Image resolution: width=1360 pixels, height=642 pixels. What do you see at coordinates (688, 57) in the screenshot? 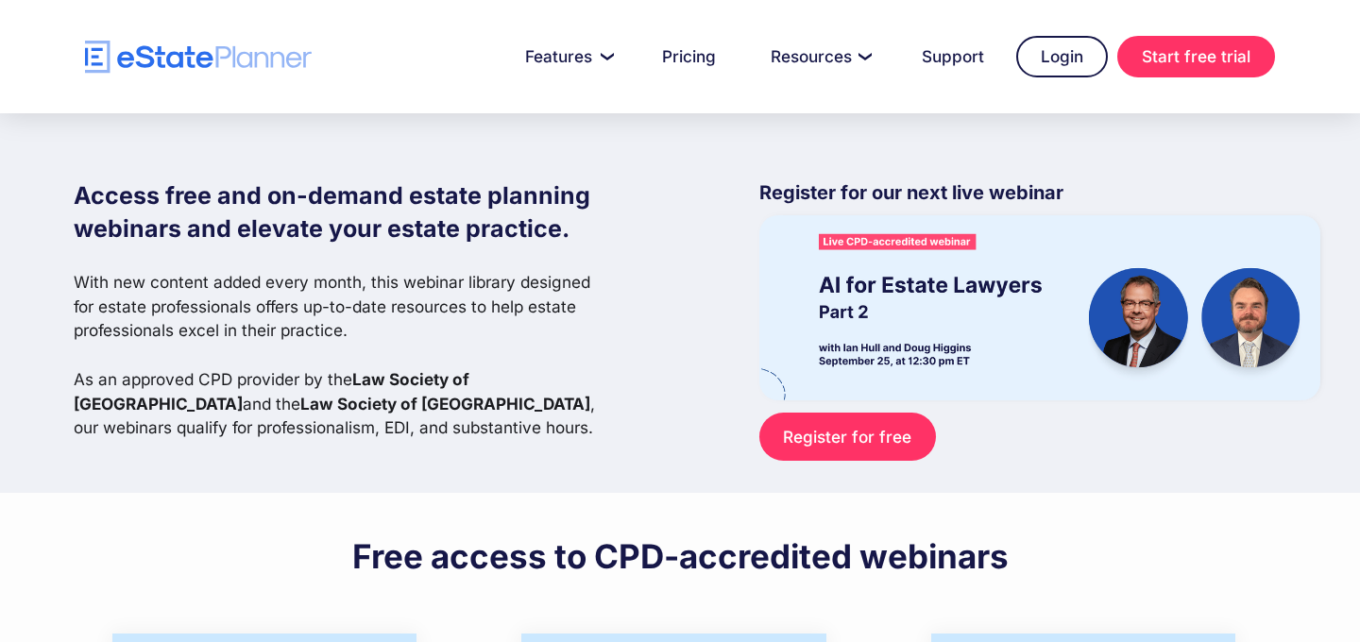
I see `a: Pricing` at bounding box center [688, 57].